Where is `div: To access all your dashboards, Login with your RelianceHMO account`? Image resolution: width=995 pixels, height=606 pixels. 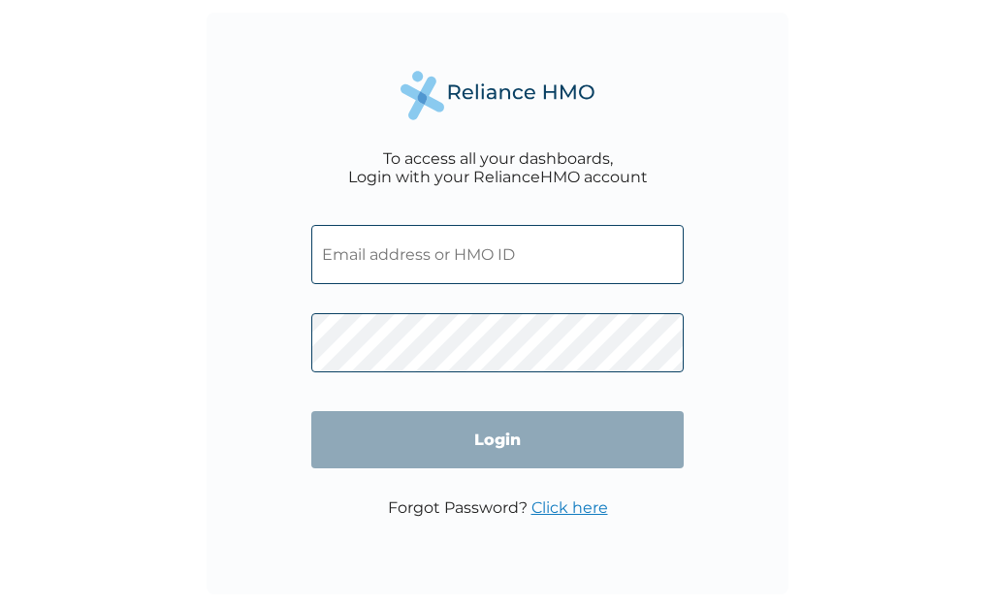
div: To access all your dashboards, Login with your RelianceHMO account is located at coordinates (497, 168).